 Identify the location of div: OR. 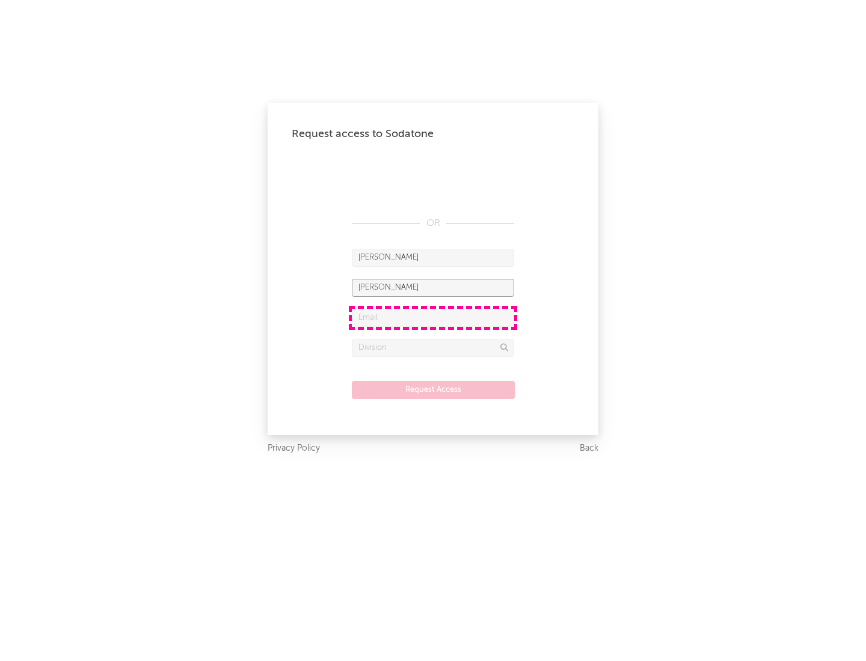
(433, 224).